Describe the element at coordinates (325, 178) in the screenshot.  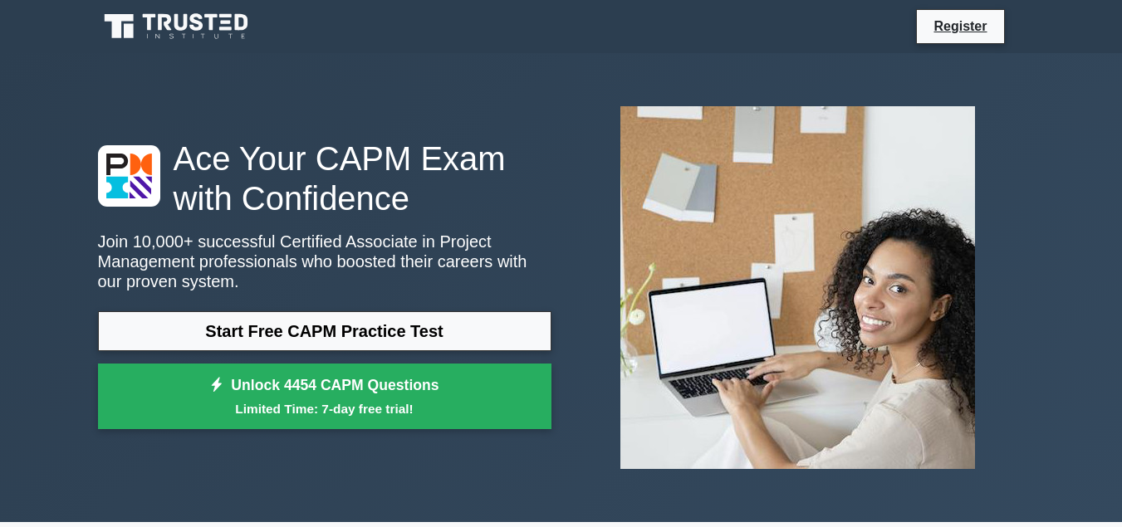
I see `h1: Ace Your CAPM Exam with Confidence` at that location.